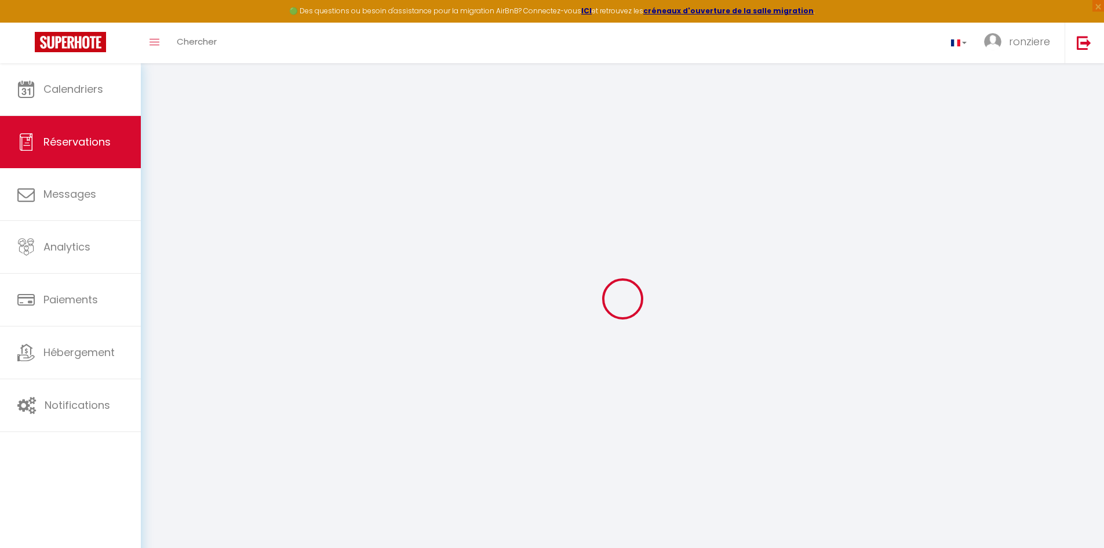 The height and width of the screenshot is (548, 1104). I want to click on a: ICI, so click(586, 10).